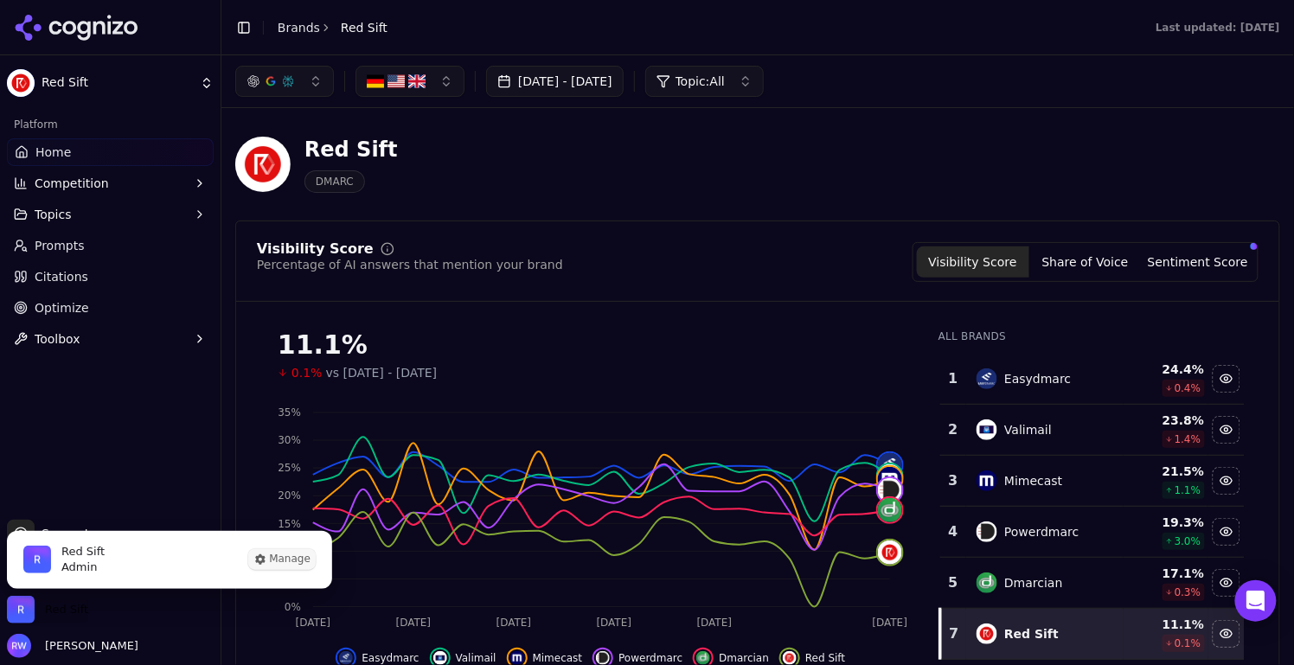  Describe the element at coordinates (953, 583) in the screenshot. I see `div: 5` at that location.